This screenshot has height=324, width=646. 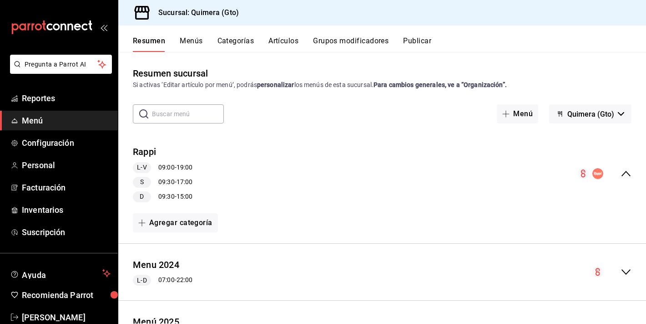 What do you see at coordinates (175, 223) in the screenshot?
I see `button: Agregar categoría` at bounding box center [175, 223].